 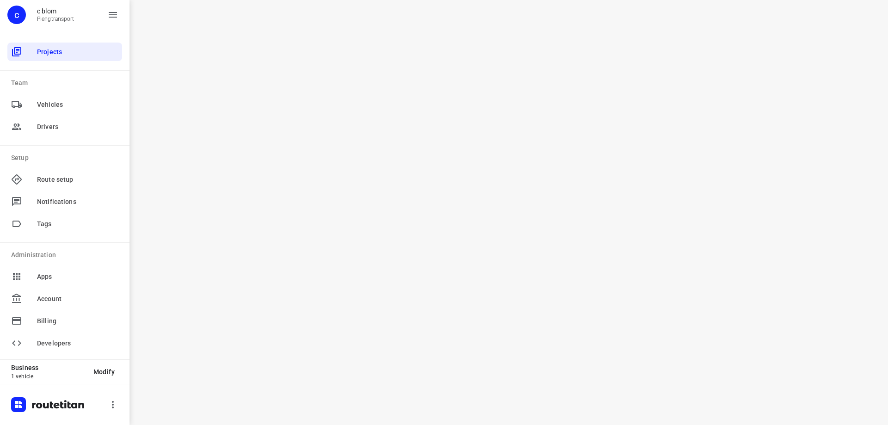 I want to click on div: Tags, so click(x=65, y=224).